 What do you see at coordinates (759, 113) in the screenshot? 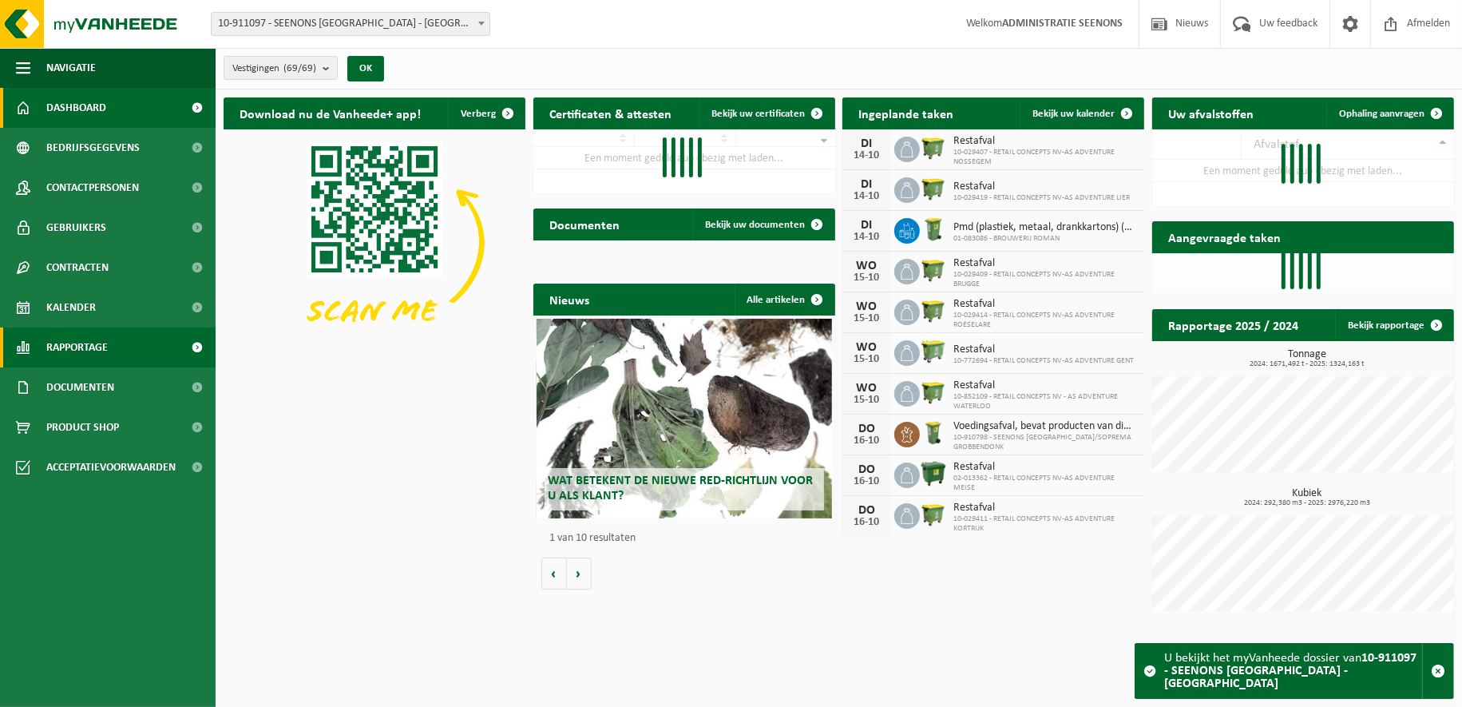
I see `span: Bekijk uw certificaten` at bounding box center [759, 113].